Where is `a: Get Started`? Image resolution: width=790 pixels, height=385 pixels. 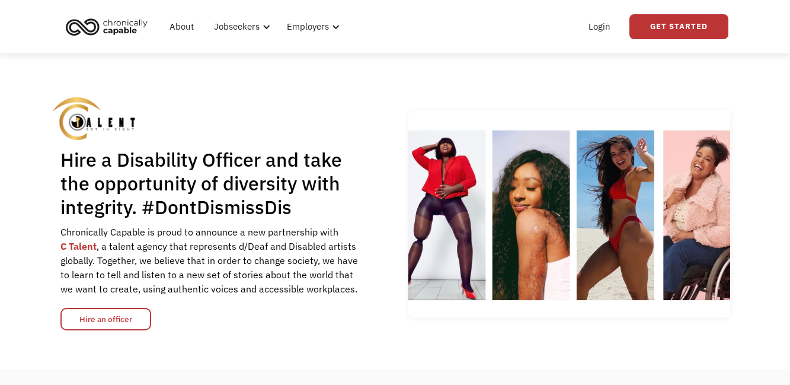 a: Get Started is located at coordinates (678, 27).